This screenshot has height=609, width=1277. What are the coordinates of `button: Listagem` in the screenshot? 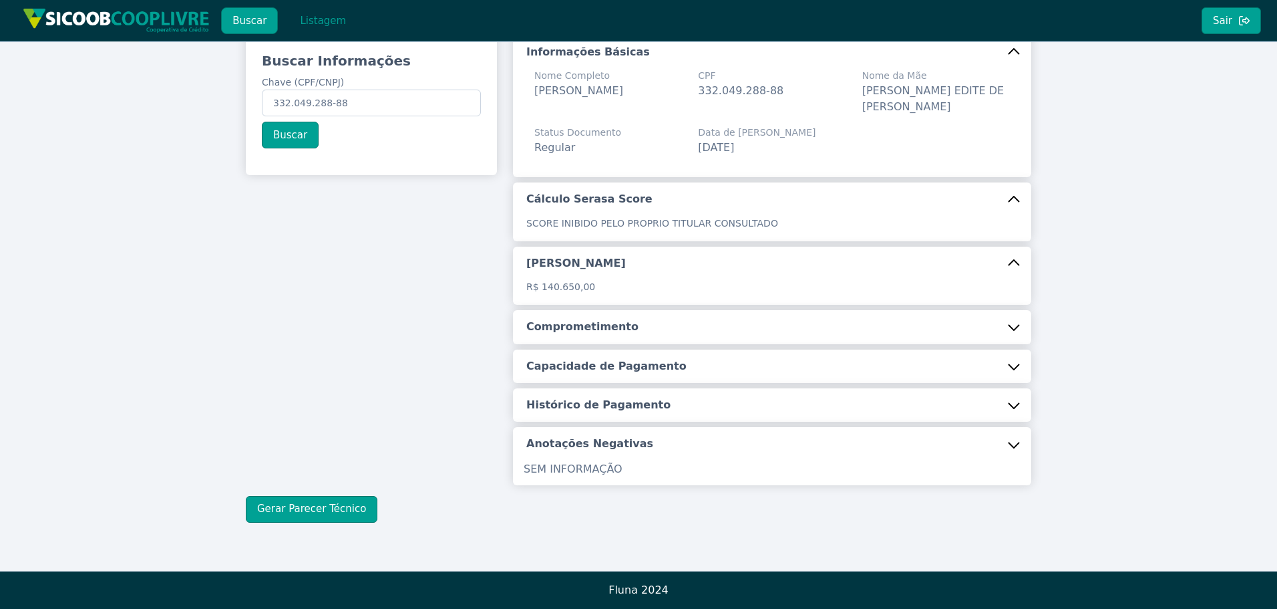 It's located at (323, 21).